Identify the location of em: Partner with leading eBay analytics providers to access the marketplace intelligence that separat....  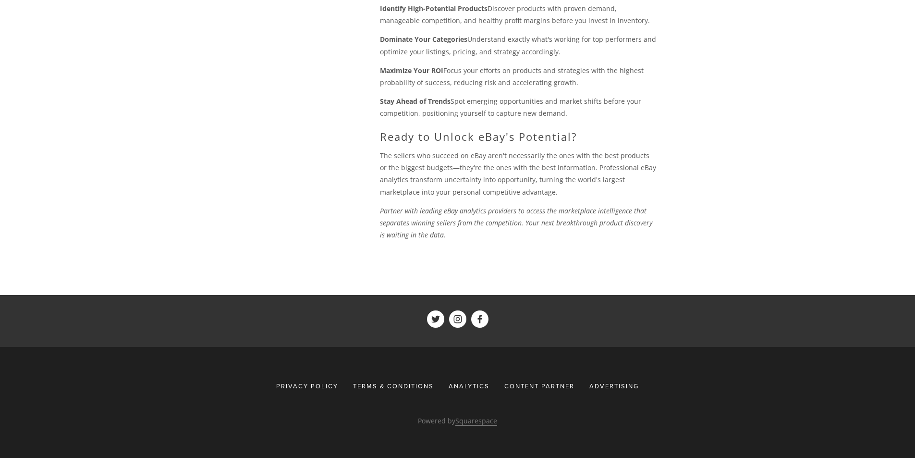
(517, 222).